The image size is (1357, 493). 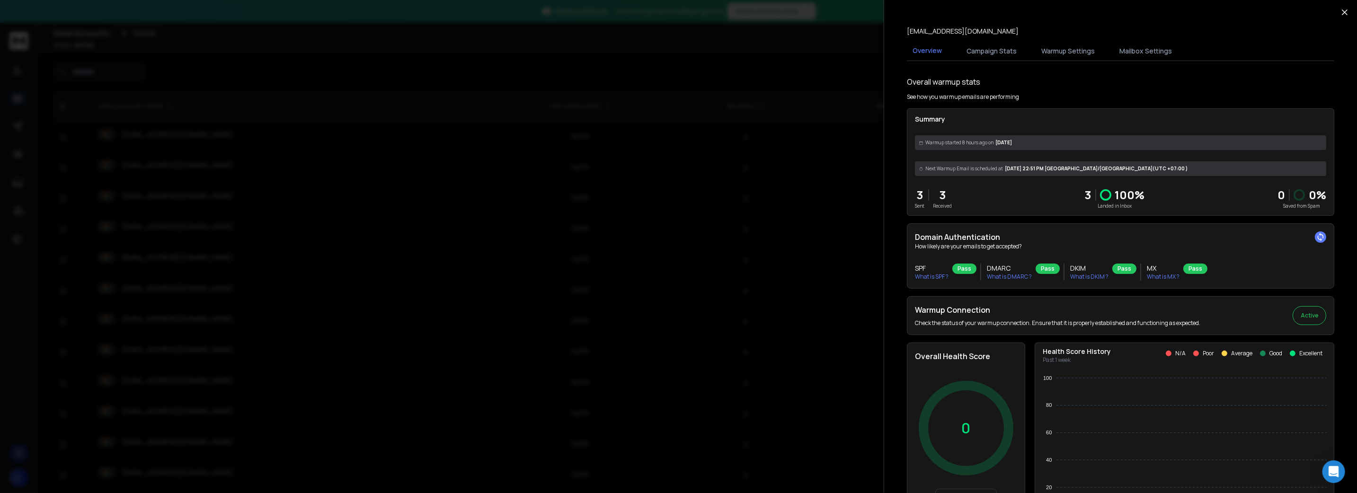 I want to click on p: Good, so click(x=1276, y=354).